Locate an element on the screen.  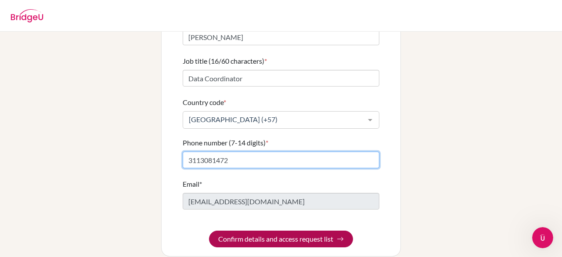
img: BridgeU logo is located at coordinates (27, 16).